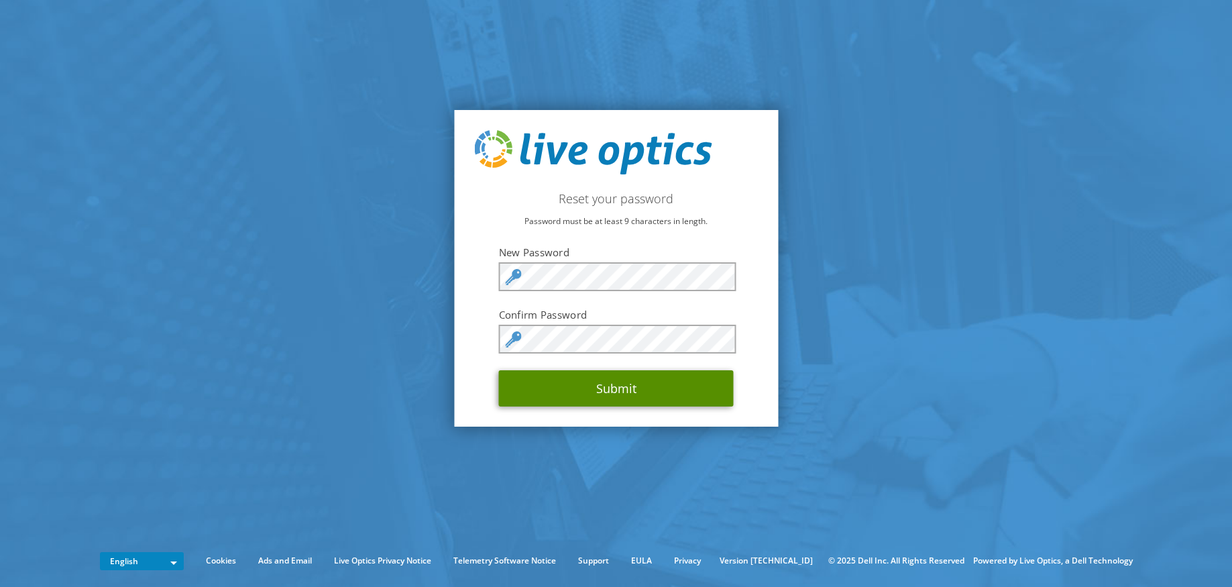 This screenshot has height=587, width=1232. What do you see at coordinates (896, 561) in the screenshot?
I see `li: © 2025 Dell Inc. All Rights Reserved` at bounding box center [896, 561].